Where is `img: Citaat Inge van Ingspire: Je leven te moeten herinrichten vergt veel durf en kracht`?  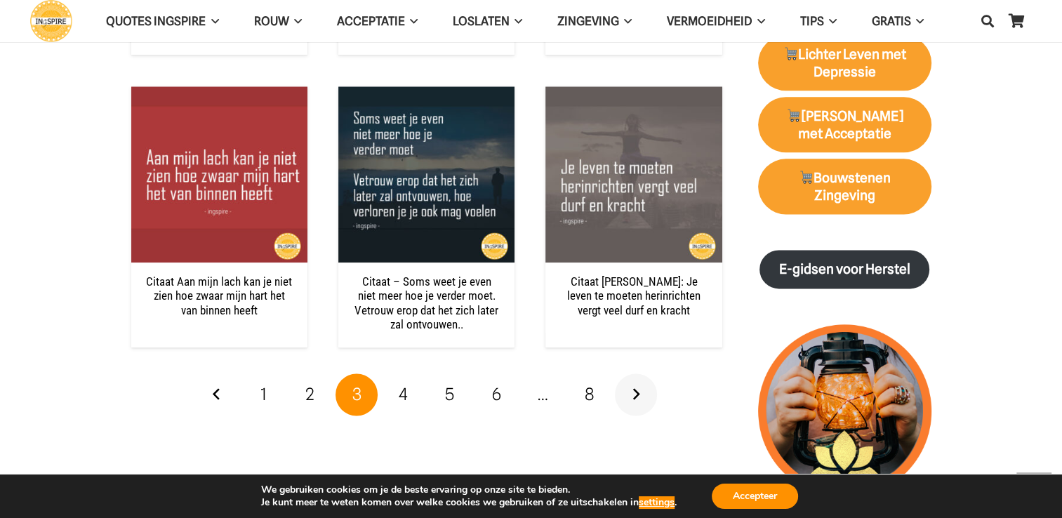 img: Citaat Inge van Ingspire: Je leven te moeten herinrichten vergt veel durf en kracht is located at coordinates (633, 174).